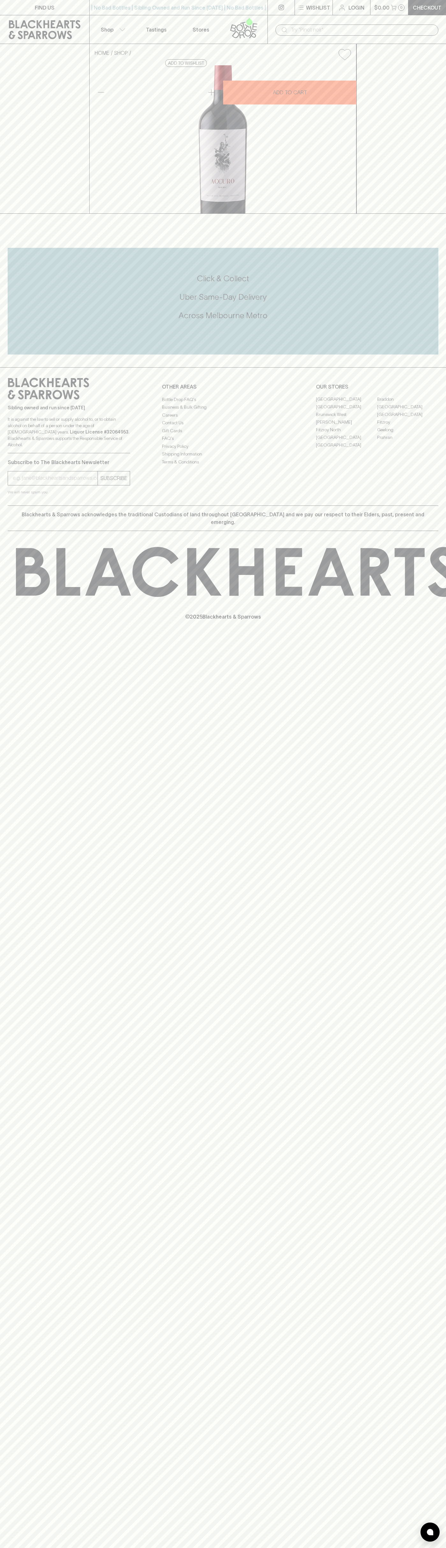  What do you see at coordinates (377, 387) in the screenshot?
I see `p: OUR STORES` at bounding box center [377, 387].